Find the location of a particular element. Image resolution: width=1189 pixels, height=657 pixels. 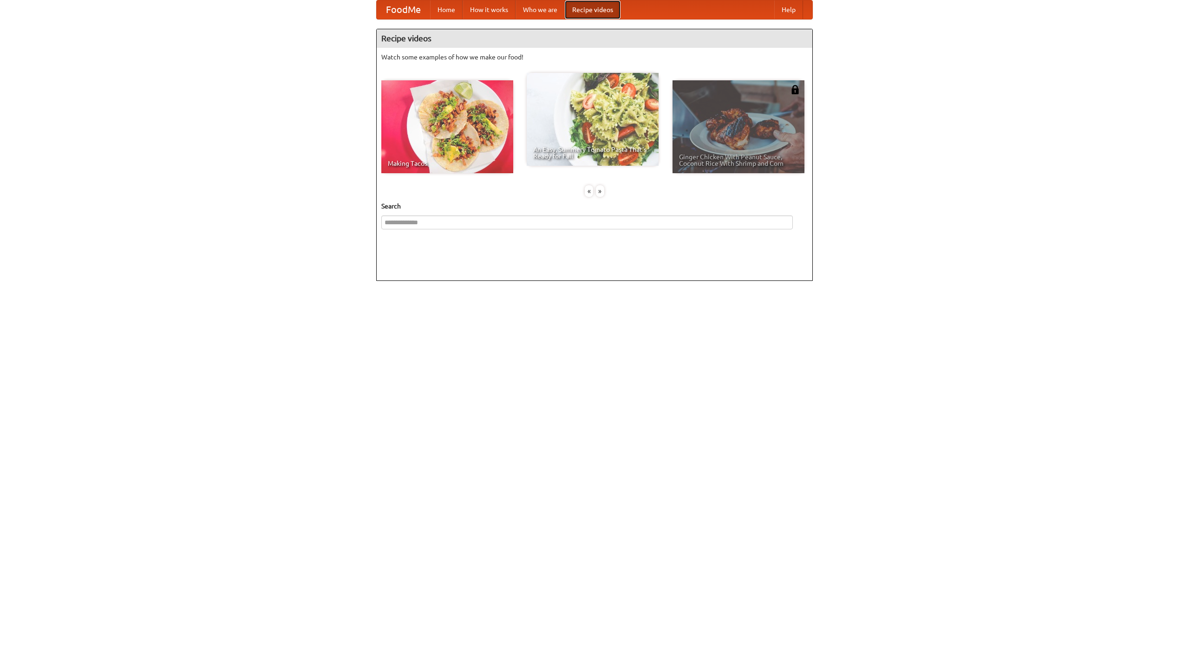

h5: Search is located at coordinates (594, 206).